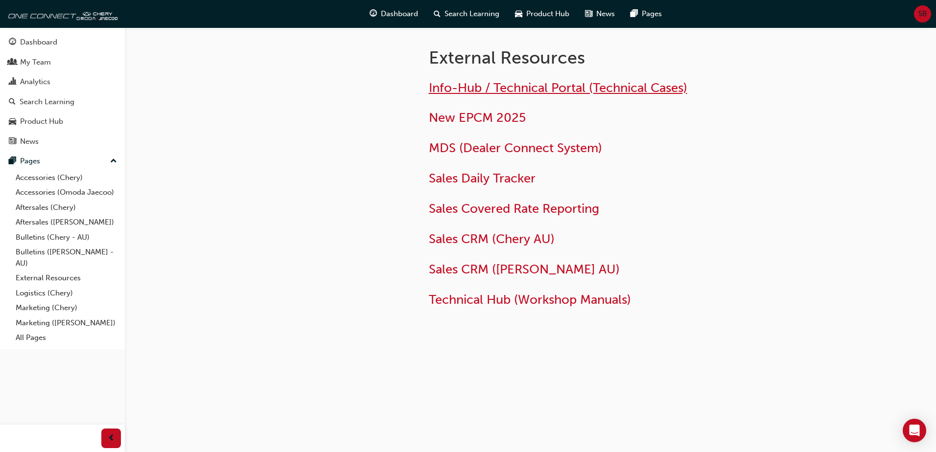  Describe the element at coordinates (29, 141) in the screenshot. I see `div: News` at that location.